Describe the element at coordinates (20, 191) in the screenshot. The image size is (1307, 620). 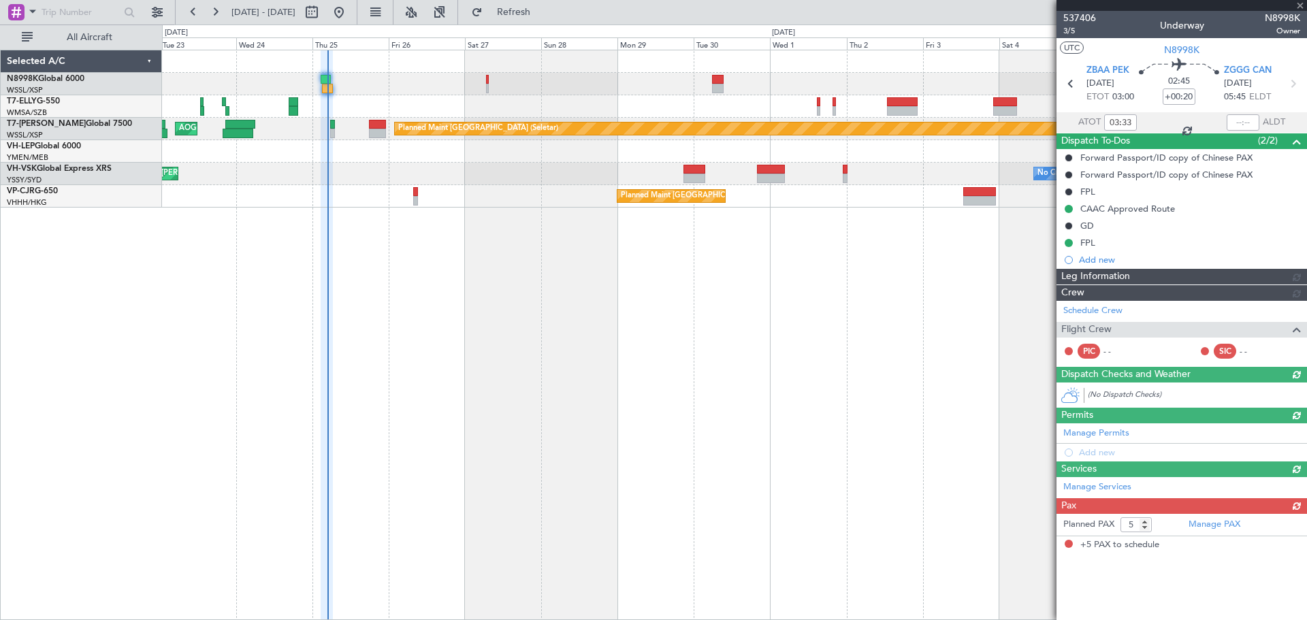
I see `span: VP-CJR` at that location.